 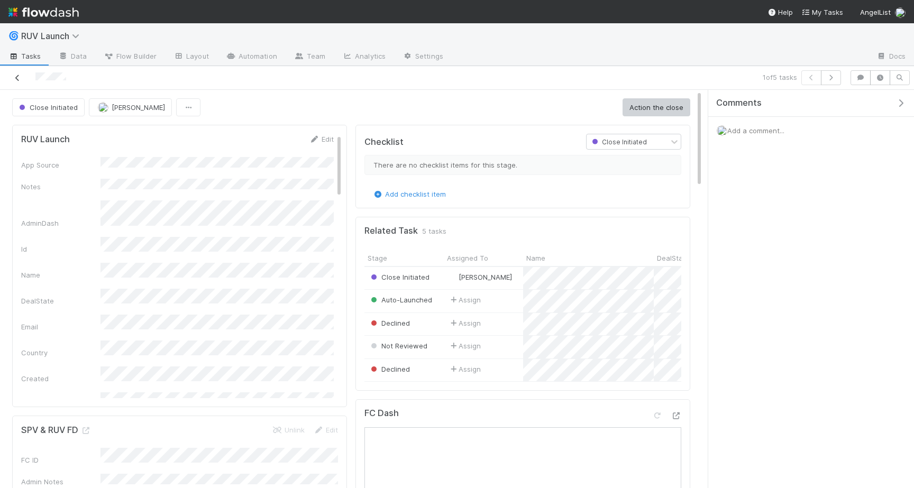 What do you see at coordinates (875, 12) in the screenshot?
I see `span: AngelList` at bounding box center [875, 12].